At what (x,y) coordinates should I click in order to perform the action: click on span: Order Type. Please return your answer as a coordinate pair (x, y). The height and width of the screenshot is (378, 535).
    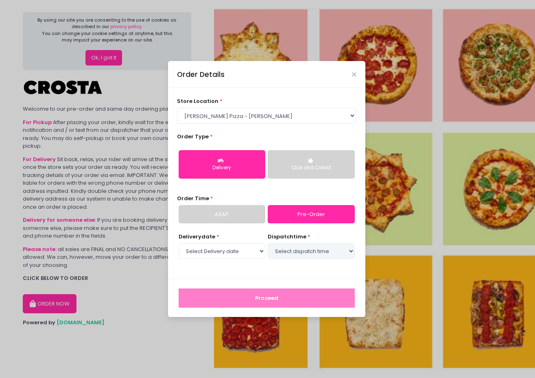
    Looking at the image, I should click on (193, 136).